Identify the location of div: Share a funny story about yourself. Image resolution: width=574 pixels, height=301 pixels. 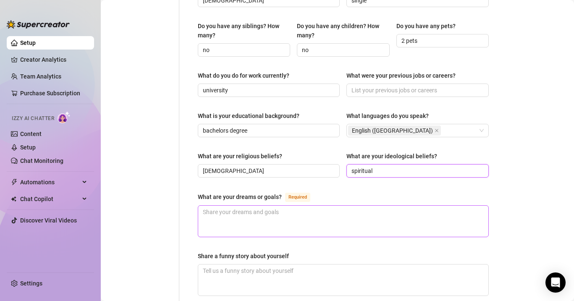
(243, 256).